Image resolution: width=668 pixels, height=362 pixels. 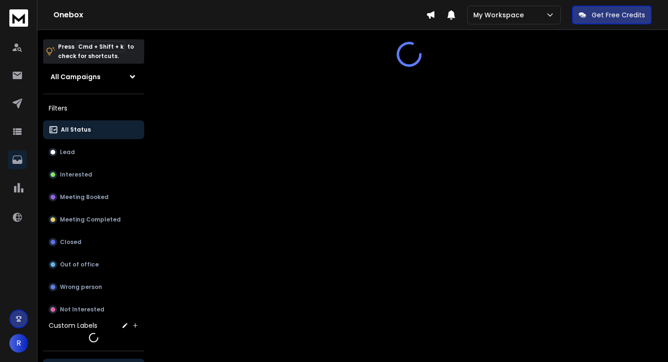 What do you see at coordinates (76, 175) in the screenshot?
I see `p: Interested` at bounding box center [76, 175].